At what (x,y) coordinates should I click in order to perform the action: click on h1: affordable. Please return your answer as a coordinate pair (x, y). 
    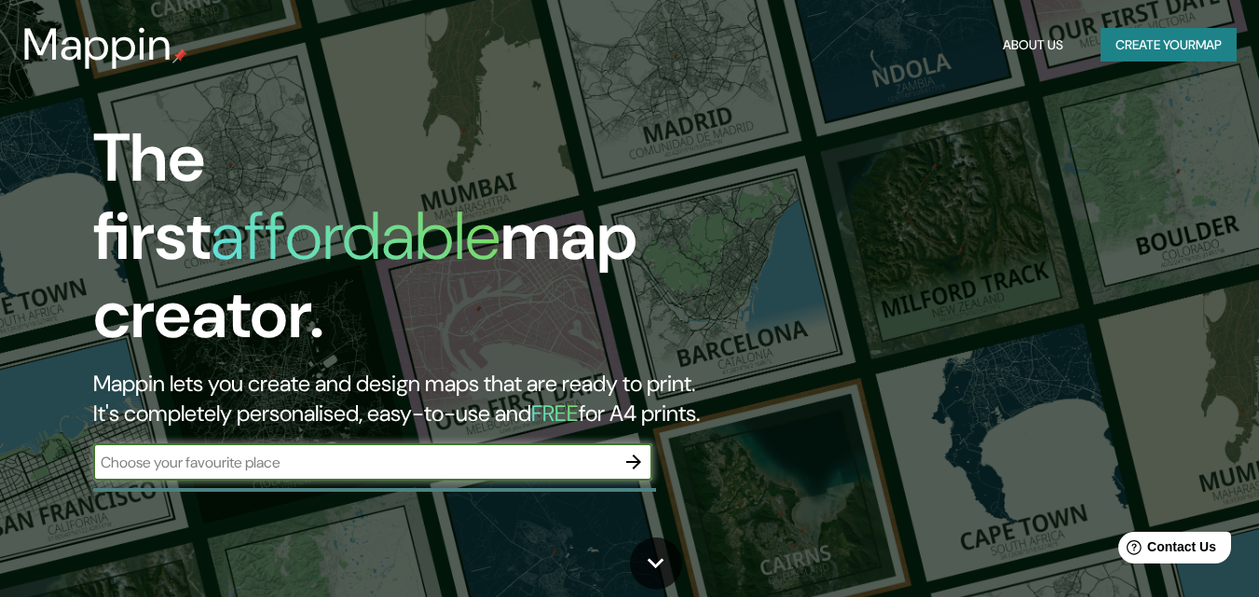
    Looking at the image, I should click on (355, 236).